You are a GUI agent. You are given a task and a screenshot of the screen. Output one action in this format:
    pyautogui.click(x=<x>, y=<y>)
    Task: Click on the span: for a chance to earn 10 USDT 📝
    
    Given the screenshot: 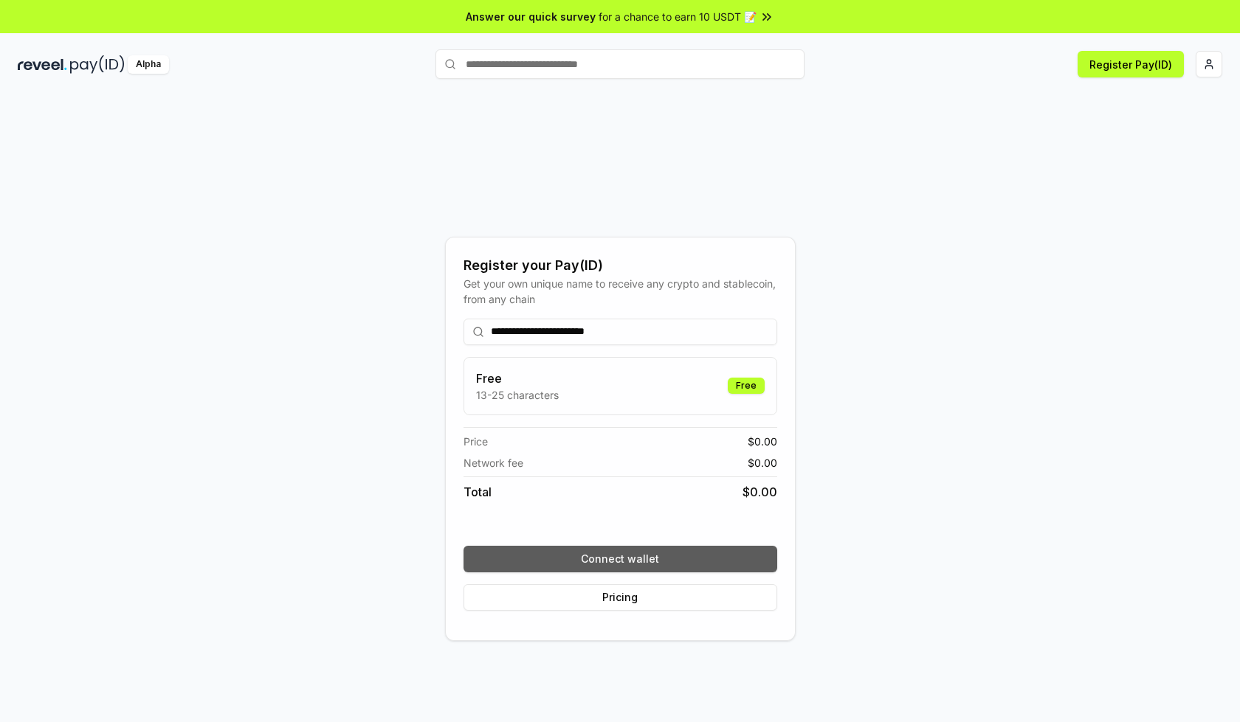 What is the action you would take?
    pyautogui.click(x=677, y=16)
    